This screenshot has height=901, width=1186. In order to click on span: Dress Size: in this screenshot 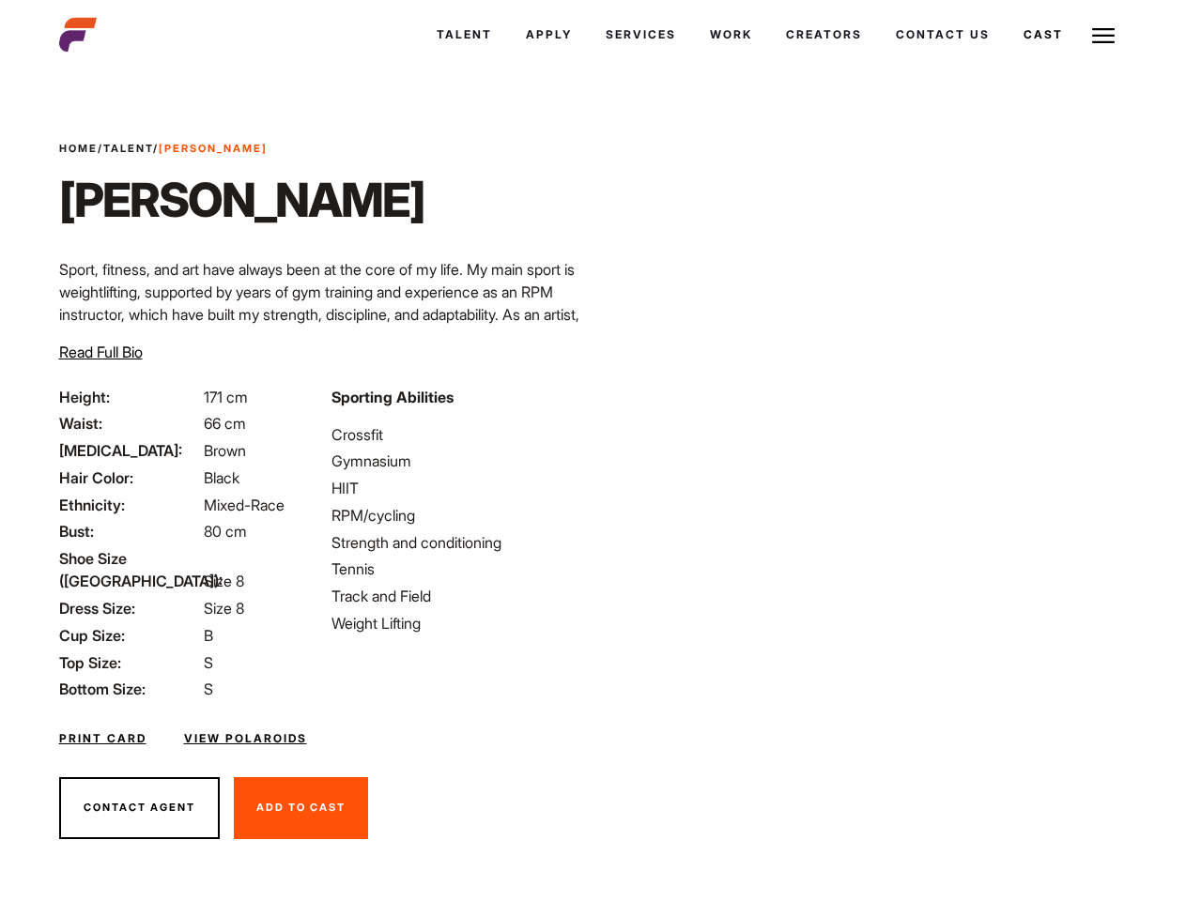, I will do `click(130, 608)`.